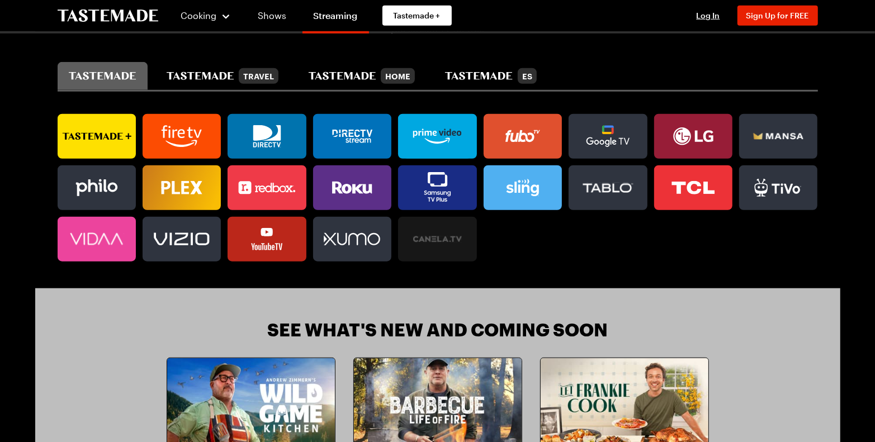 This screenshot has height=442, width=875. What do you see at coordinates (437, 330) in the screenshot?
I see `h3: See What's New and Coming Soon` at bounding box center [437, 330].